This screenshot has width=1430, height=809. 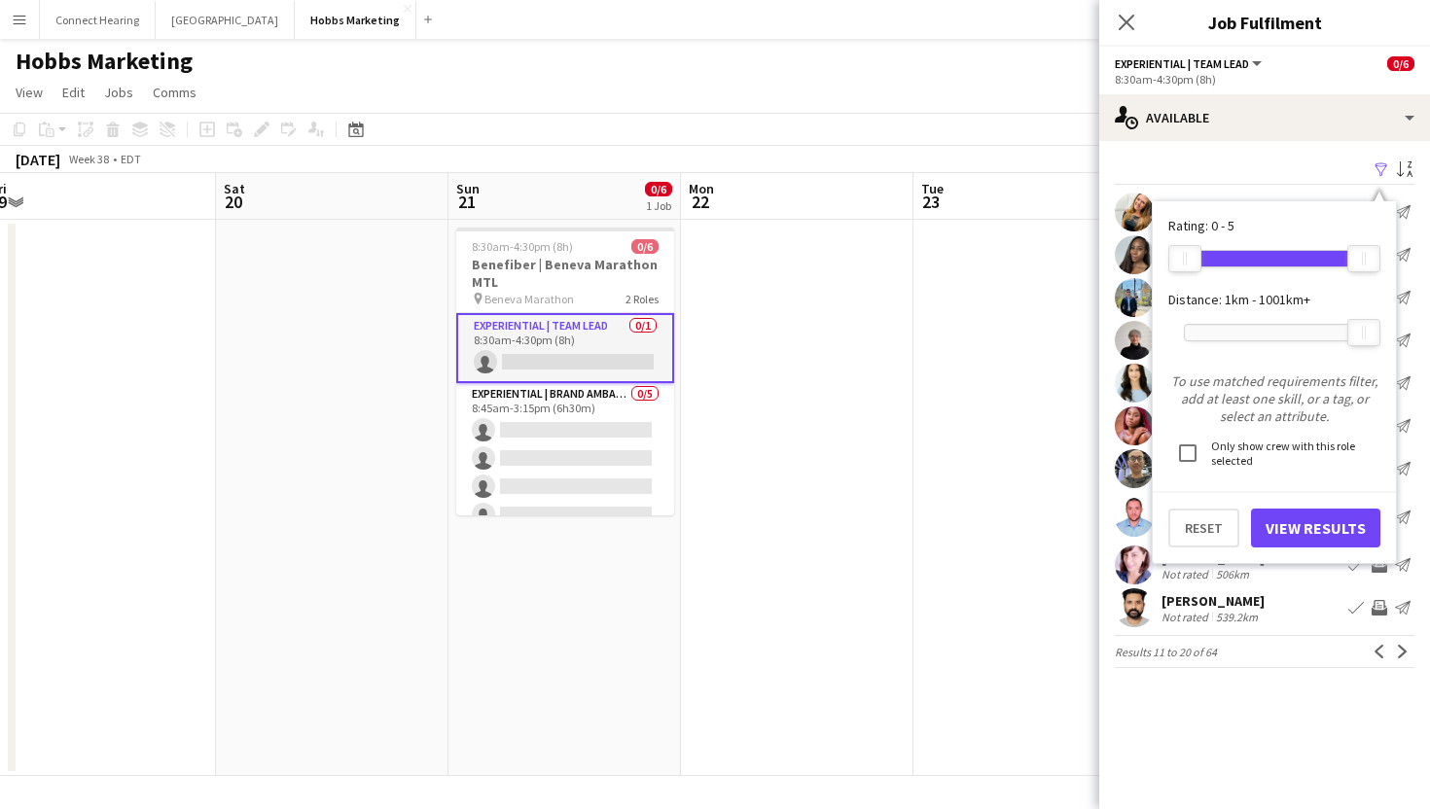 What do you see at coordinates (1182, 63) in the screenshot?
I see `span: Experiential | Team Lead` at bounding box center [1182, 63].